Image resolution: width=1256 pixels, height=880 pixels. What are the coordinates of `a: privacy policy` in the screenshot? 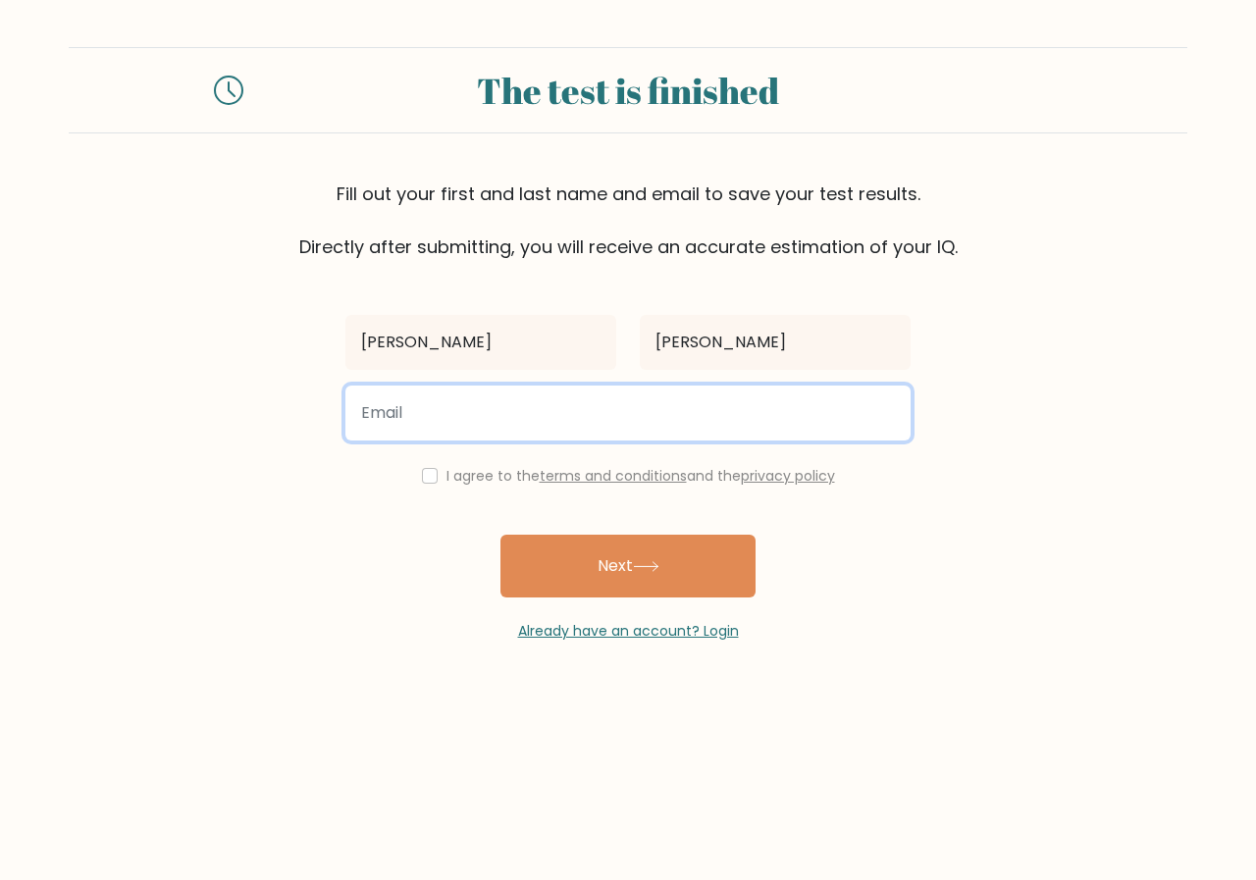 It's located at (788, 476).